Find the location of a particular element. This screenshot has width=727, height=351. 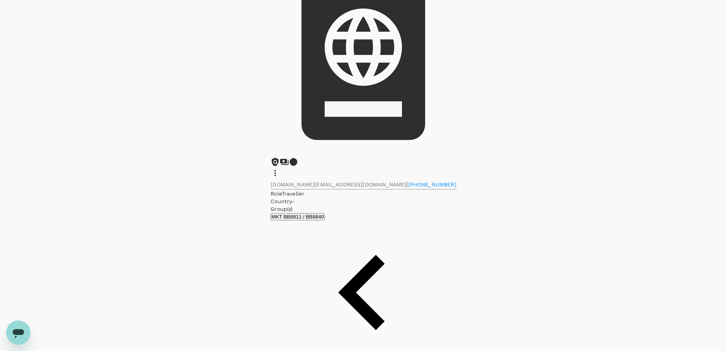

span: Group(s) is located at coordinates (282, 209).